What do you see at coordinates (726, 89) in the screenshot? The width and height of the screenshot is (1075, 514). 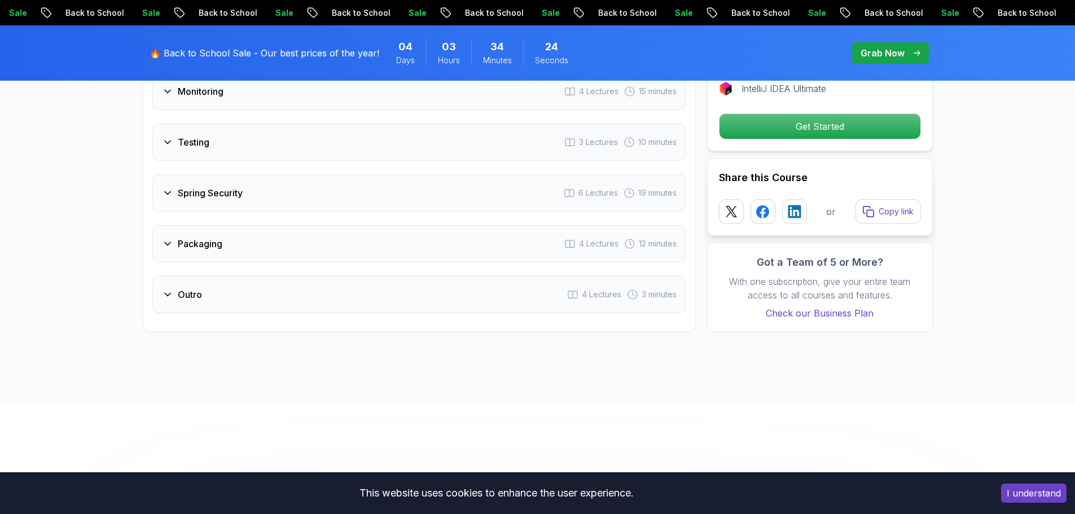 I see `img: jetbrains logo` at bounding box center [726, 89].